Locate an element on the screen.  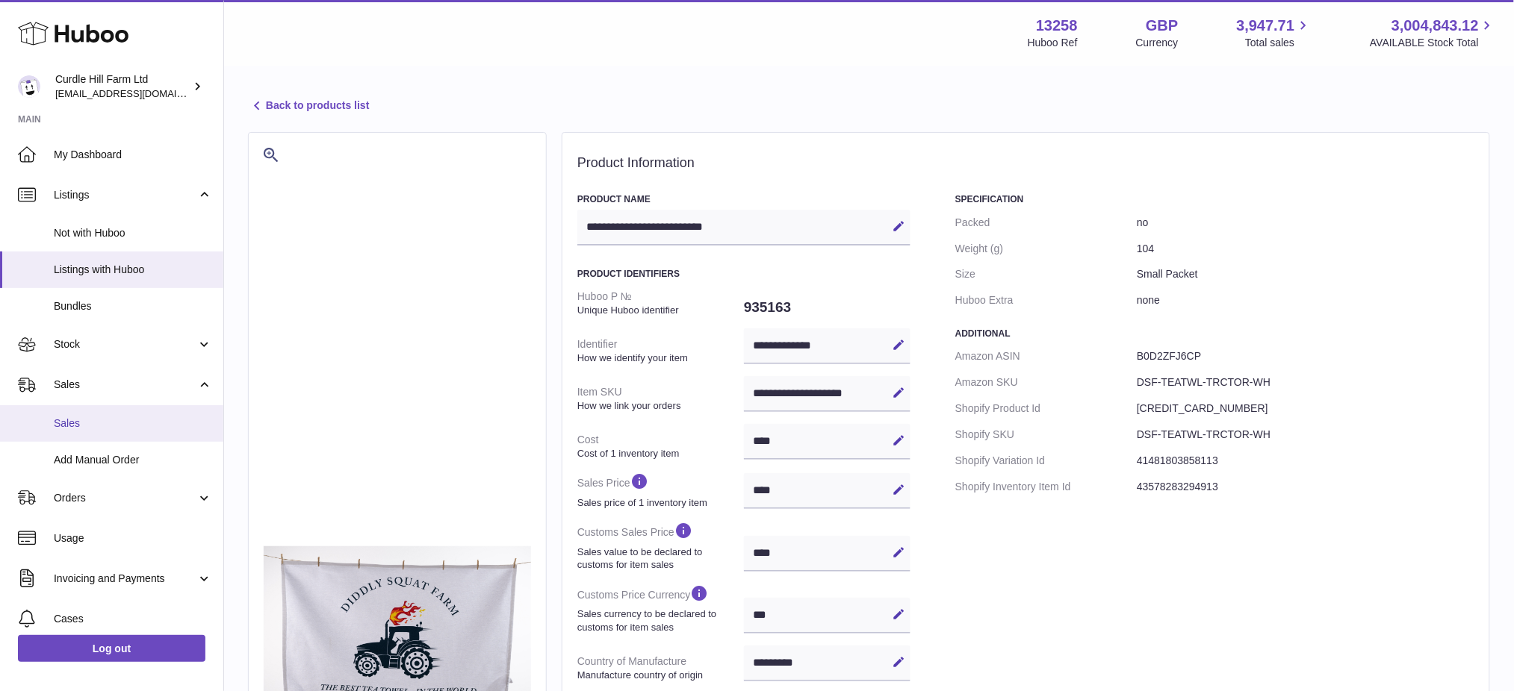
dt: Shopify Variation Id is located at coordinates (1045, 461).